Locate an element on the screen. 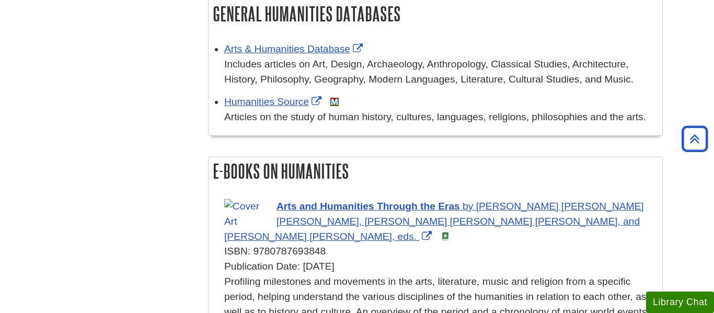  span: Arts and Humanities Through the Eras is located at coordinates (368, 206).